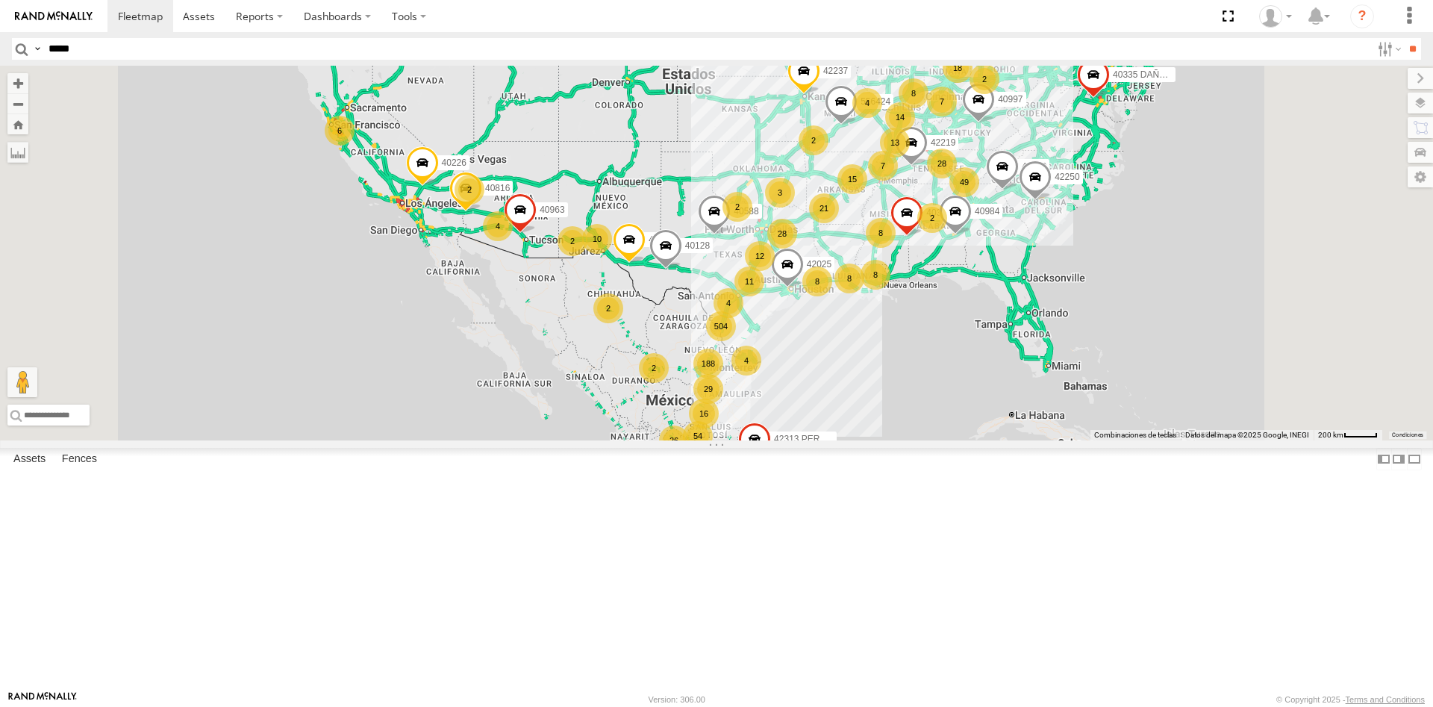  I want to click on span: 40984, so click(987, 211).